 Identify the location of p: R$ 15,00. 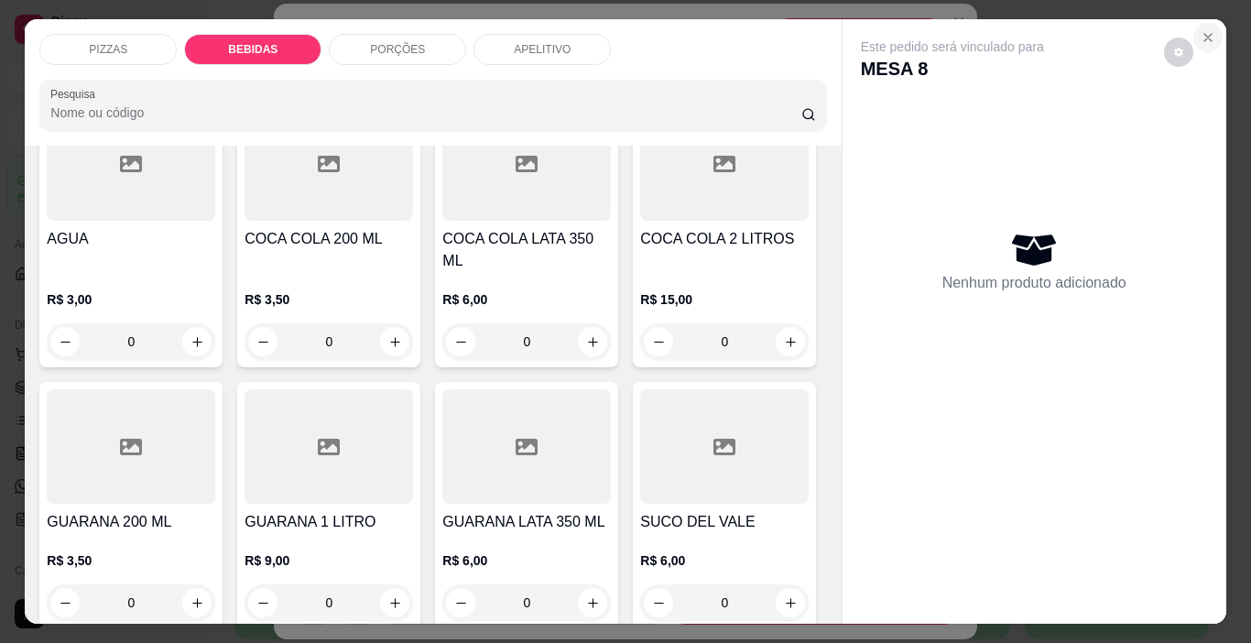
(724, 299).